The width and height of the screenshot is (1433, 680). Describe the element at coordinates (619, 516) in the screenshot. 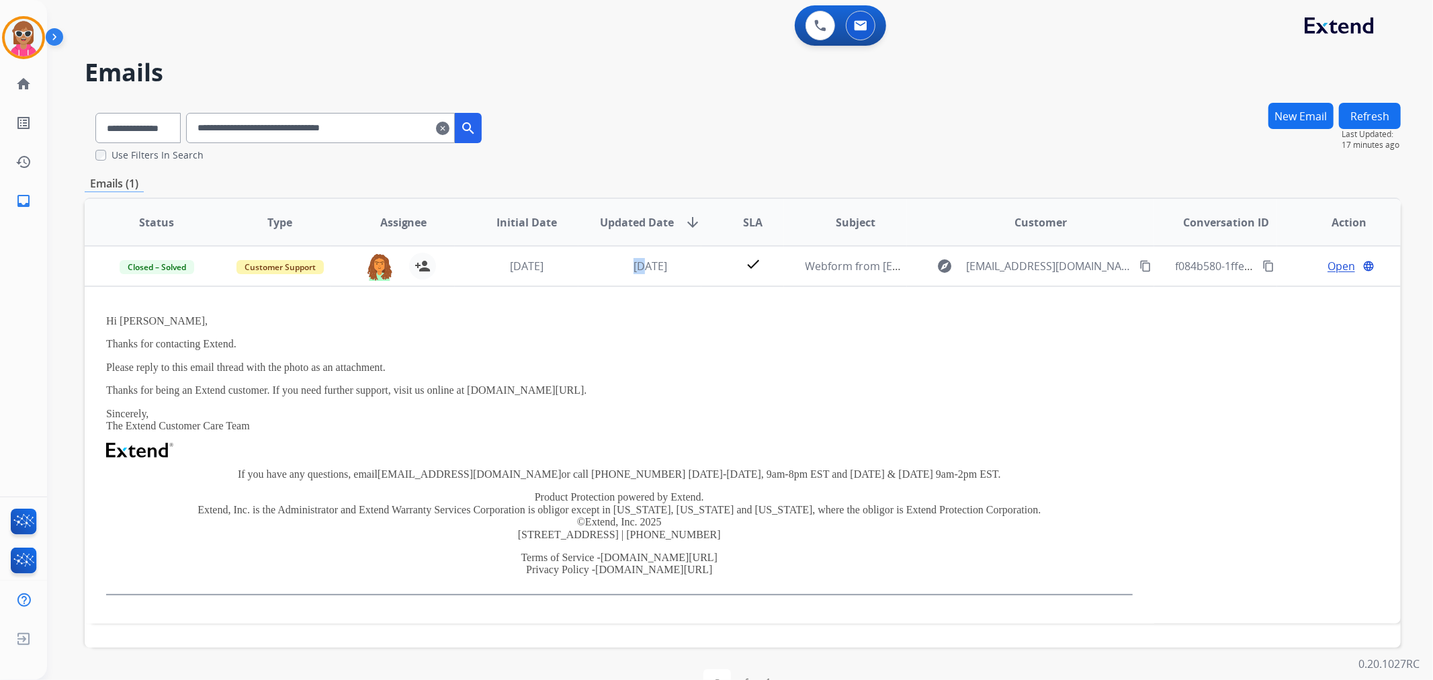

I see `p: Product Protection powered by Extend. Extend, Inc. is the Administrator and Extend Warranty Servi...` at that location.